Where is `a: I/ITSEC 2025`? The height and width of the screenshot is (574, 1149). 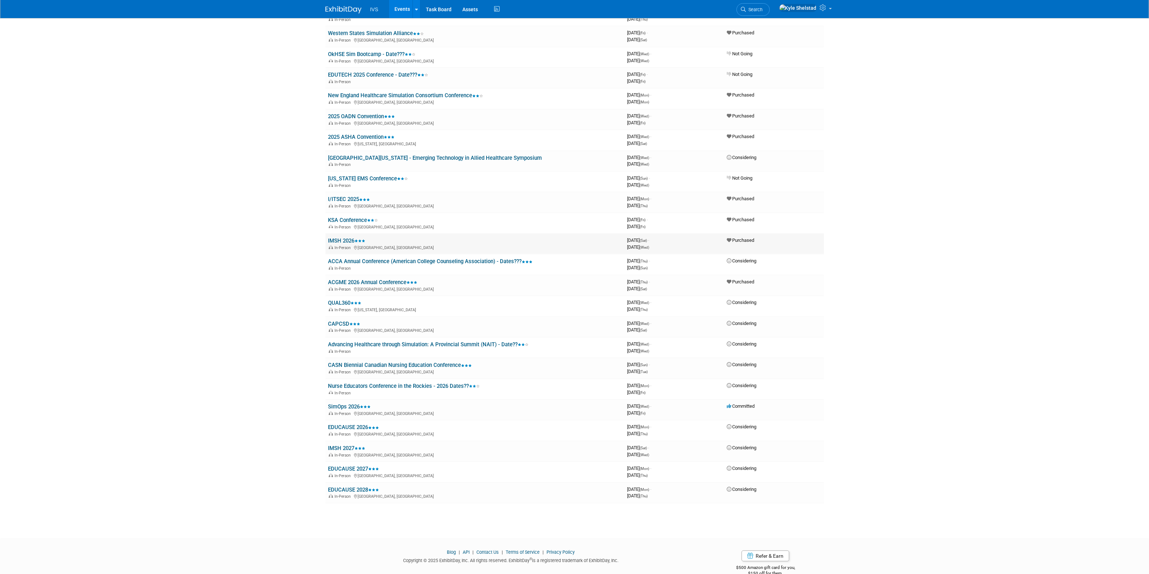 a: I/ITSEC 2025 is located at coordinates (349, 199).